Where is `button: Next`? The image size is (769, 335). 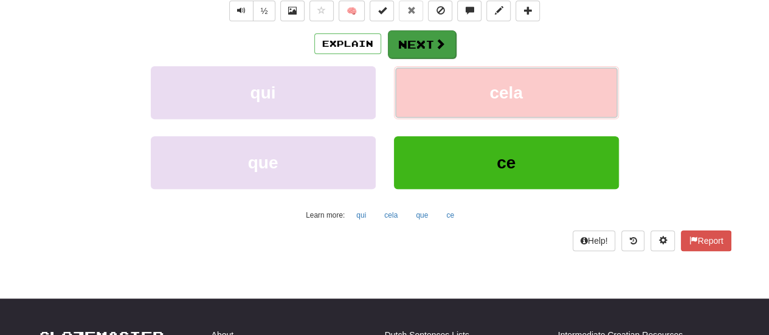
button: Next is located at coordinates (422, 44).